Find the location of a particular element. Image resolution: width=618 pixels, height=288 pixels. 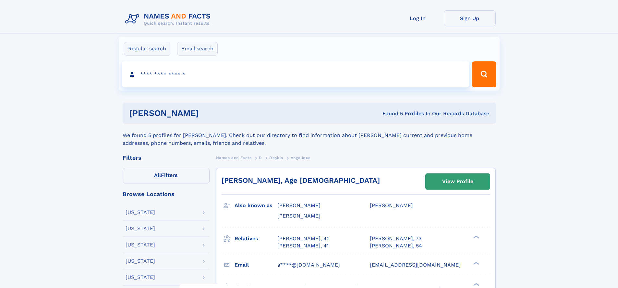

img: Logo Names and Facts is located at coordinates (169, 19).